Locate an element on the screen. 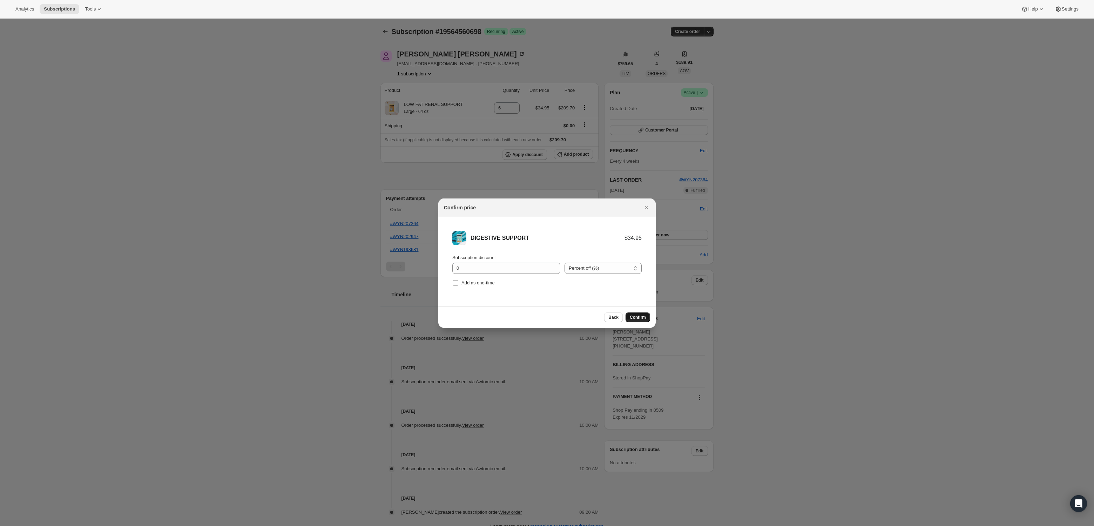 The width and height of the screenshot is (1094, 526). span: Tools is located at coordinates (90, 9).